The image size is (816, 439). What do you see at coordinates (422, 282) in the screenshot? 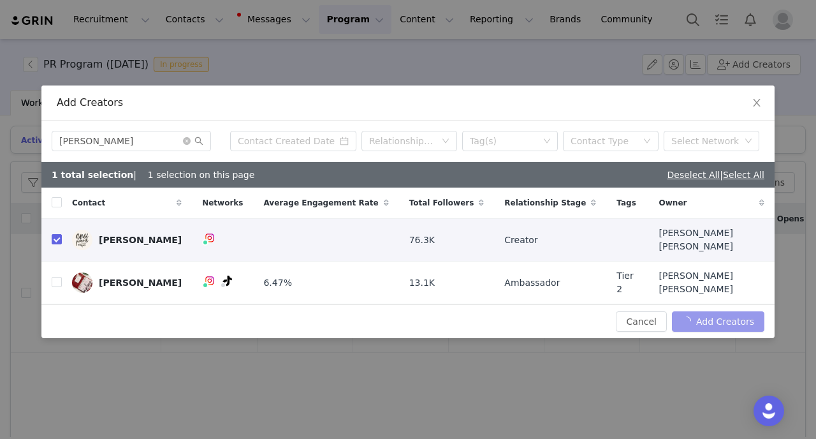
I see `span: 13.1K` at bounding box center [422, 282].